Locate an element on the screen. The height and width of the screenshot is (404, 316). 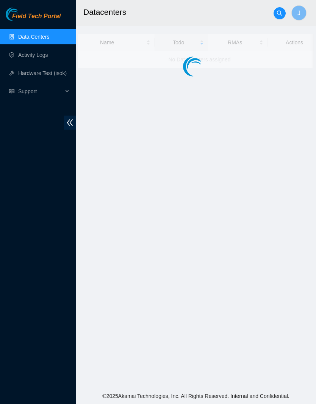
a: Data Centers is located at coordinates (34, 37).